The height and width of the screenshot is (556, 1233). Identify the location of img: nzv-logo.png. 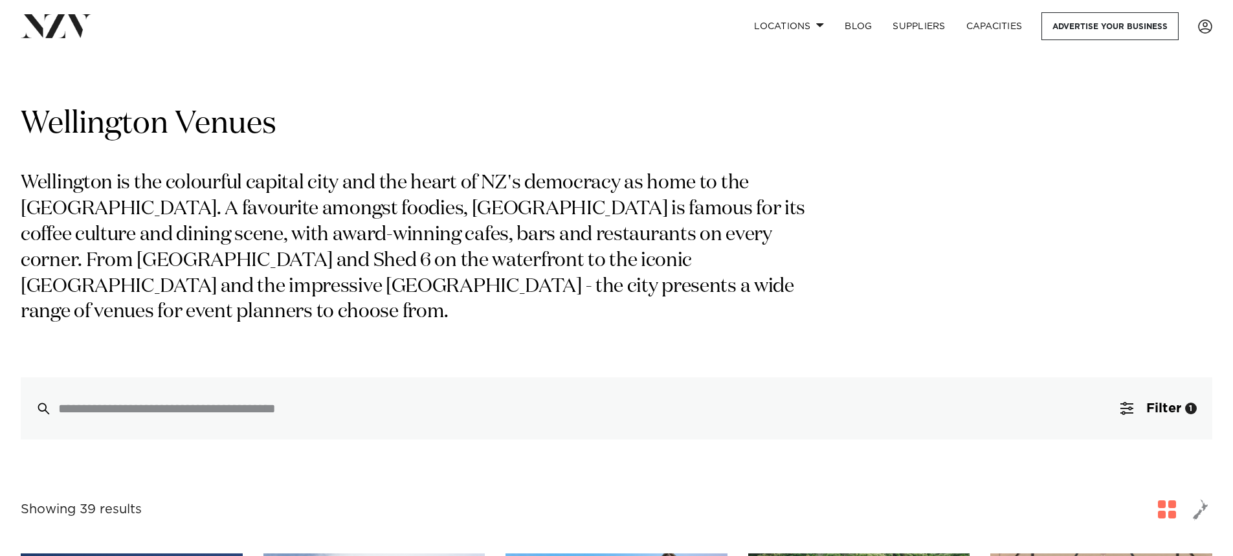
(56, 26).